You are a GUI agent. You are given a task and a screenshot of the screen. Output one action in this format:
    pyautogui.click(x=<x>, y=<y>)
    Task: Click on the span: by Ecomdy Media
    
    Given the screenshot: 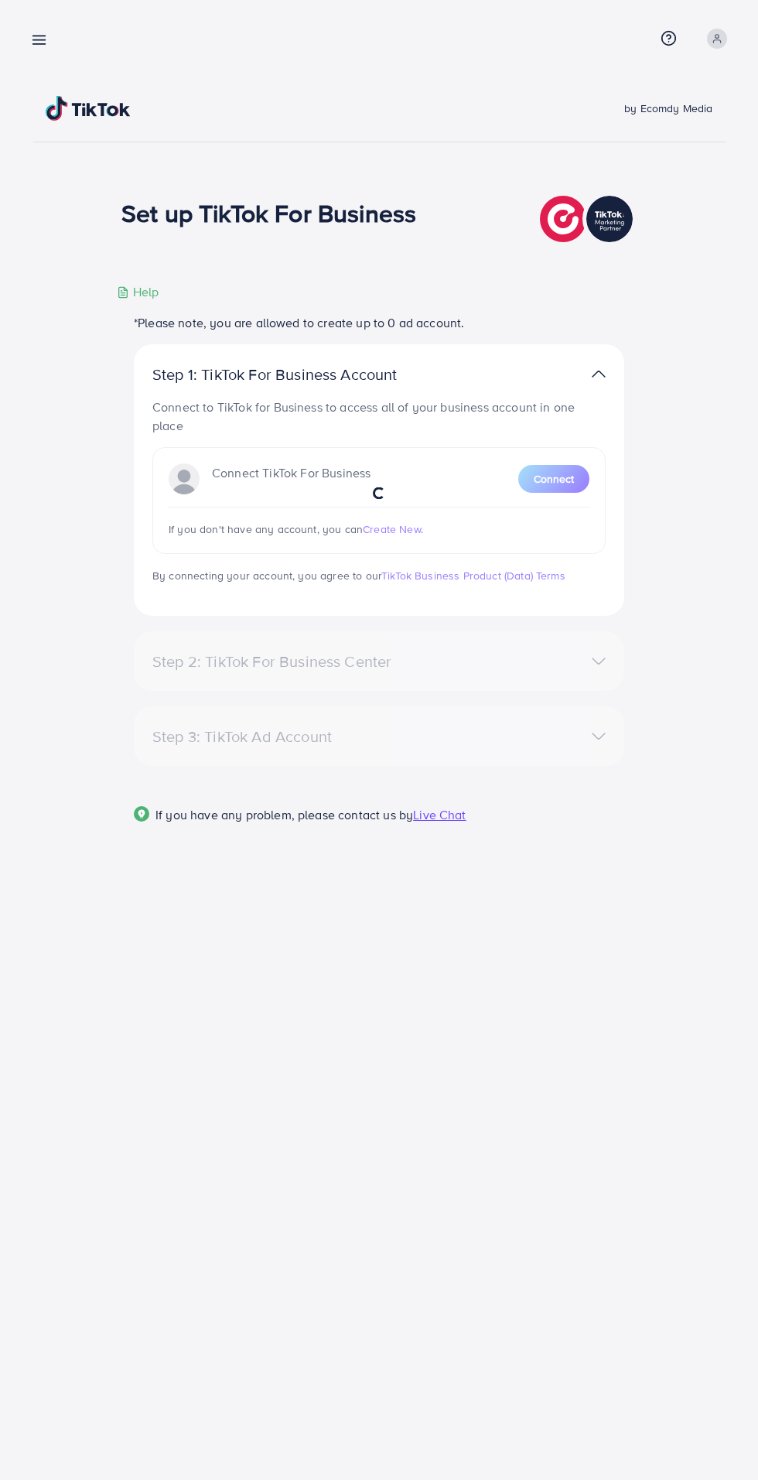 What is the action you would take?
    pyautogui.click(x=668, y=108)
    